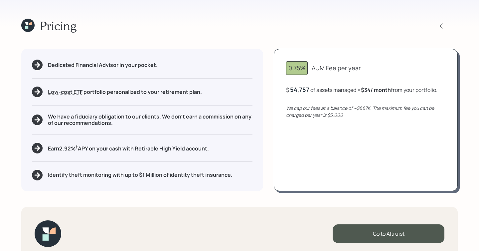  What do you see at coordinates (362, 90) in the screenshot?
I see `div: $ of assets managed ≈ from your portfolio .` at bounding box center [362, 90].